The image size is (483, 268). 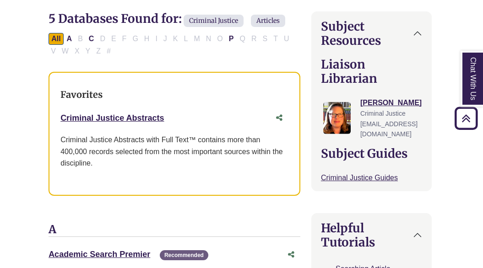 I want to click on div: Alpha-list to filter by first letter of database name, so click(x=170, y=44).